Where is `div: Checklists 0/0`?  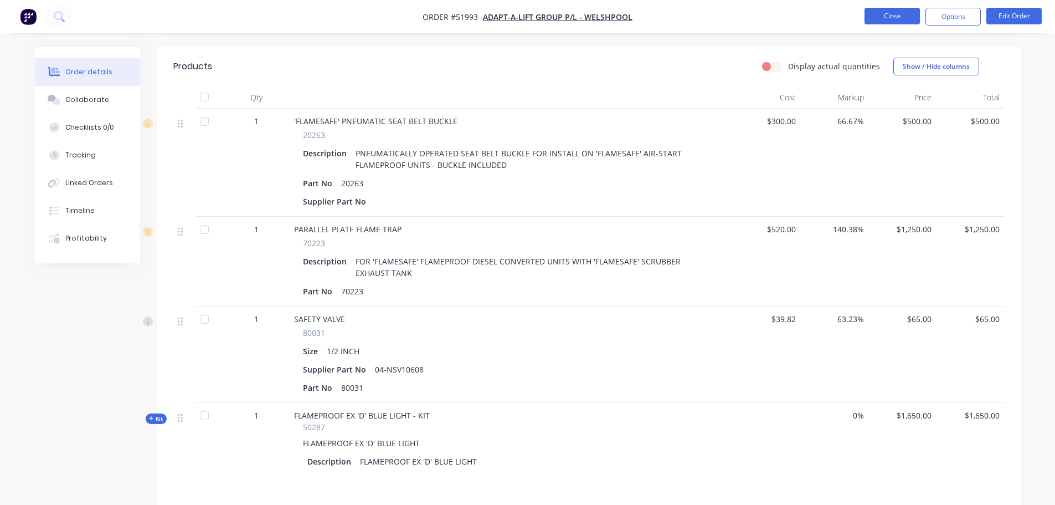 div: Checklists 0/0 is located at coordinates (90, 127).